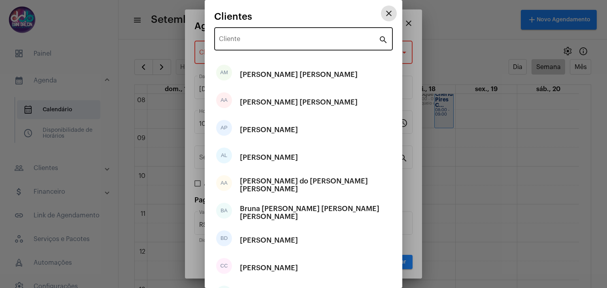 This screenshot has width=607, height=288. I want to click on span: Clientes, so click(233, 17).